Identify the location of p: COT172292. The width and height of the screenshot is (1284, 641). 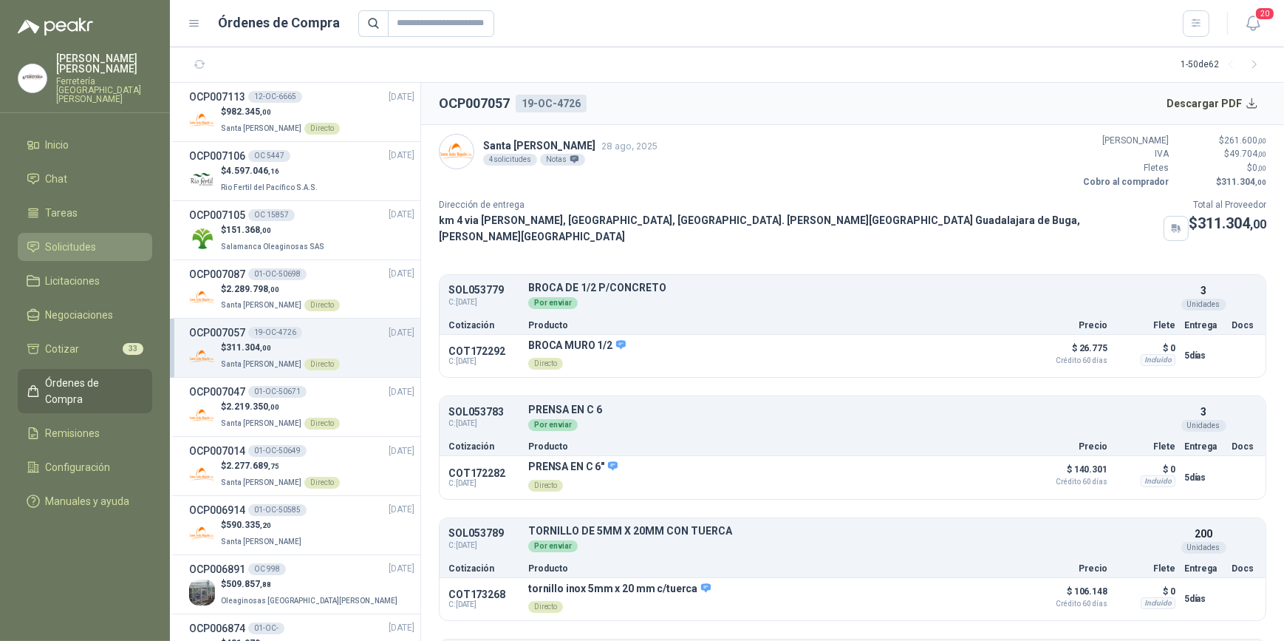
(484, 351).